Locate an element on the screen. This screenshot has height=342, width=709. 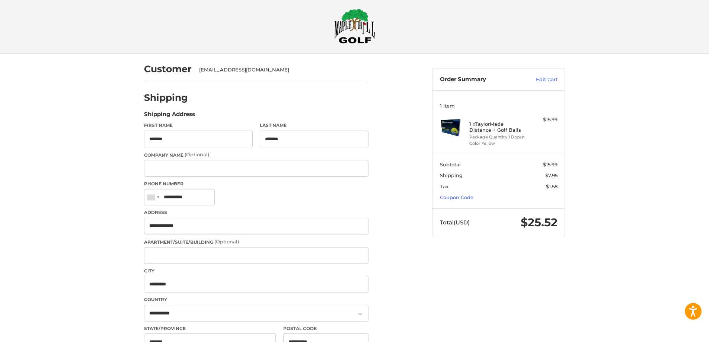
label: Postal Code is located at coordinates (326, 328).